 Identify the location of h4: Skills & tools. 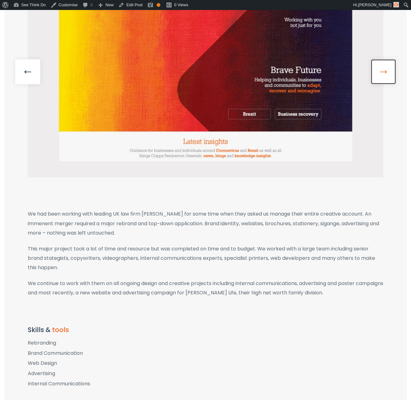
(205, 329).